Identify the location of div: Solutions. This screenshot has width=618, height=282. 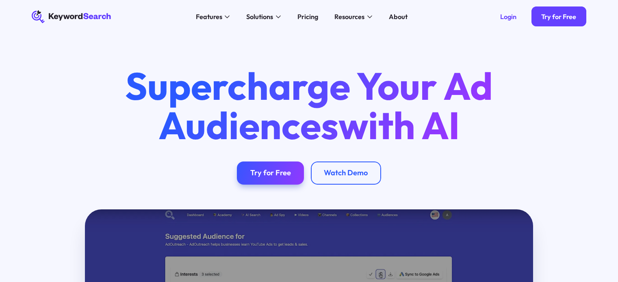
(260, 17).